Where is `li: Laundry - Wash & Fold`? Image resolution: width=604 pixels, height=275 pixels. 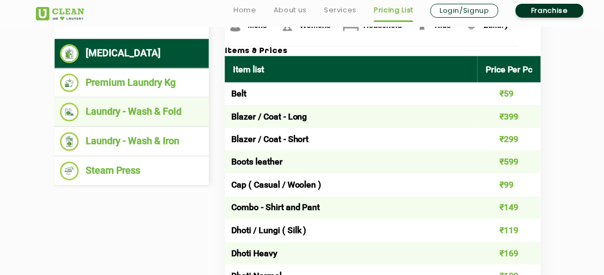 li: Laundry - Wash & Fold is located at coordinates (132, 112).